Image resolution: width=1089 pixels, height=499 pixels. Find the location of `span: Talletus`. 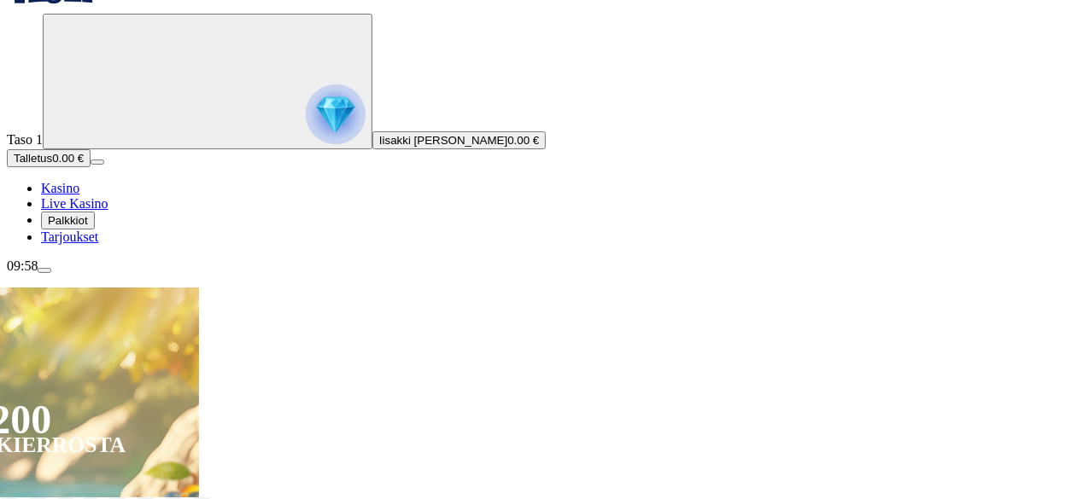

span: Talletus is located at coordinates (32, 158).